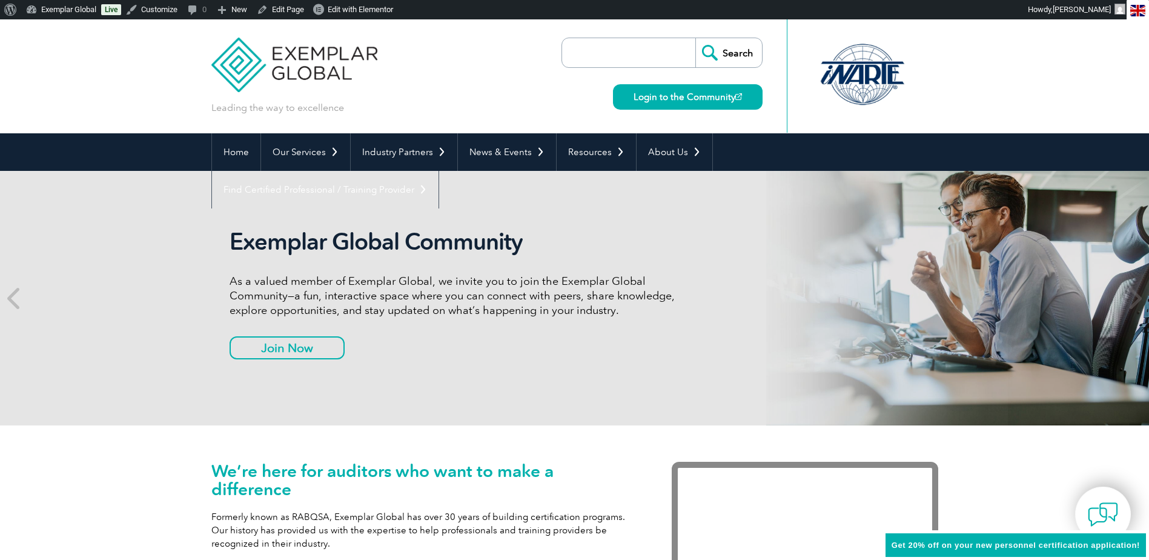 The height and width of the screenshot is (560, 1149). What do you see at coordinates (305, 152) in the screenshot?
I see `a: Our Services` at bounding box center [305, 152].